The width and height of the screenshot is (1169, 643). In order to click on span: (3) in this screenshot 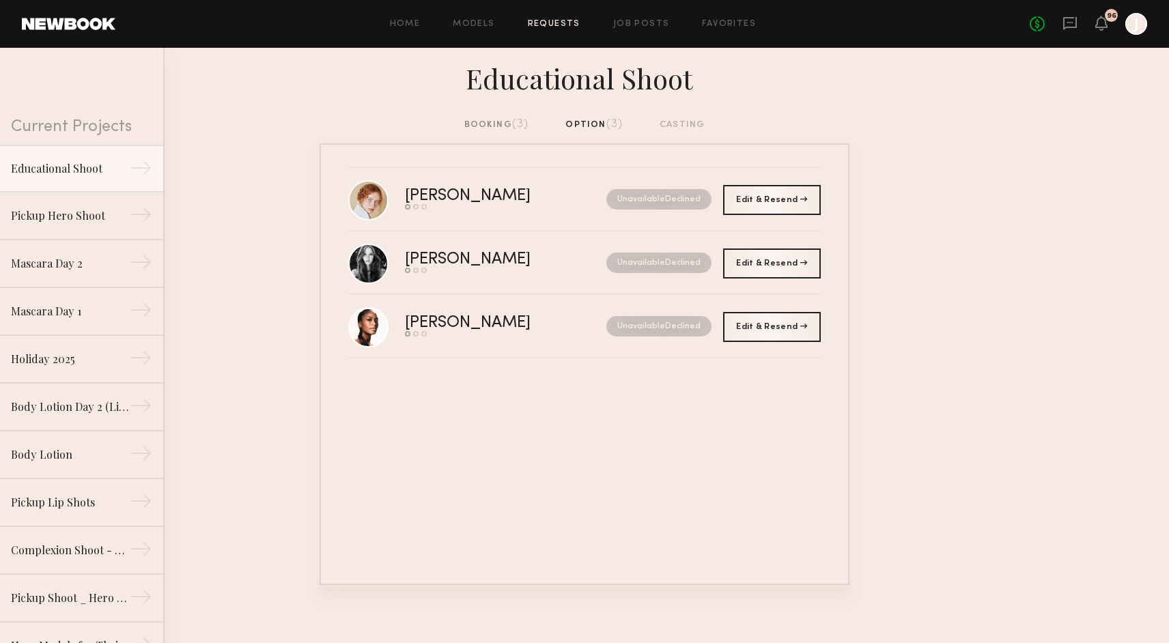, I will do `click(520, 124)`.